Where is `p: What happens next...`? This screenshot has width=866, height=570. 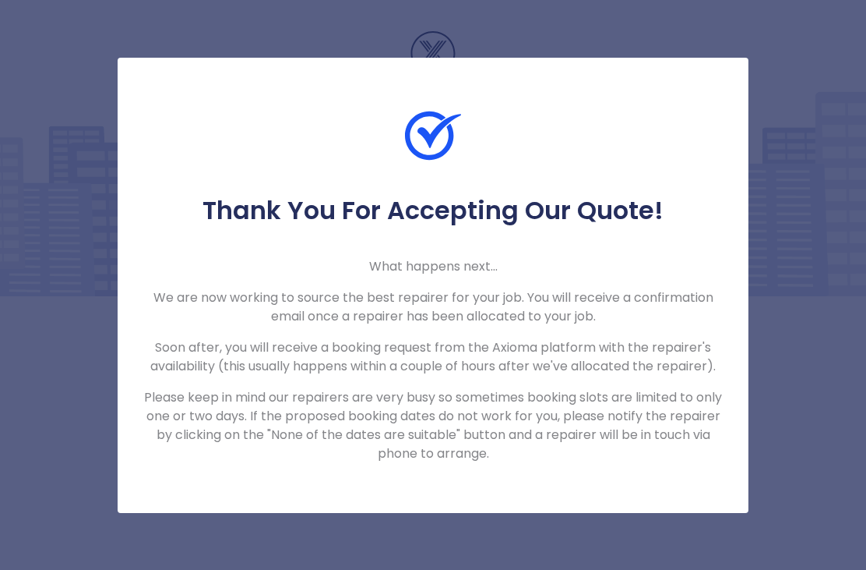
p: What happens next... is located at coordinates (433, 266).